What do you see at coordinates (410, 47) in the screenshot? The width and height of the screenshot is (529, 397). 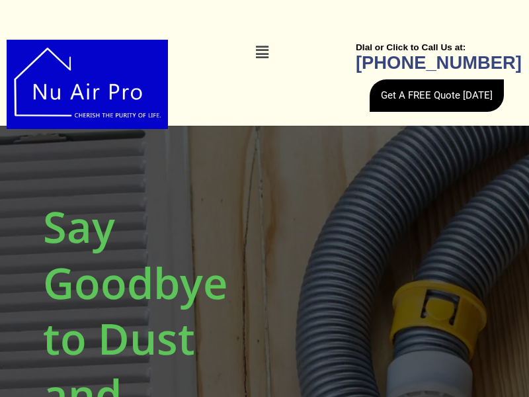 I see `b: DIal or Click to Call Us at:` at bounding box center [410, 47].